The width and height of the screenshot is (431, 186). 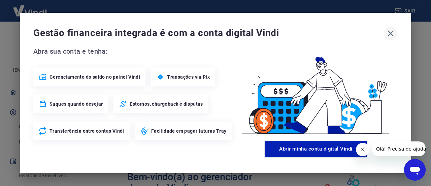 What do you see at coordinates (134, 51) in the screenshot?
I see `span: Abra sua conta e tenha:` at bounding box center [134, 51].